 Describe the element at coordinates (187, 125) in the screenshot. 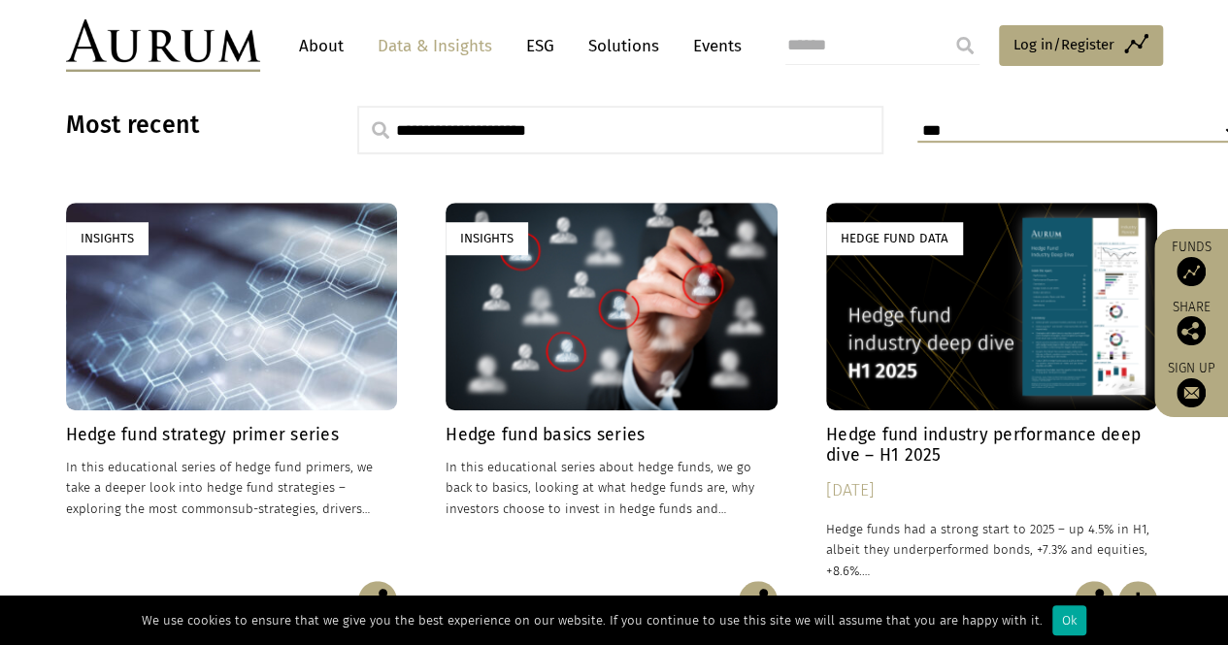

I see `h3: Most recent` at that location.